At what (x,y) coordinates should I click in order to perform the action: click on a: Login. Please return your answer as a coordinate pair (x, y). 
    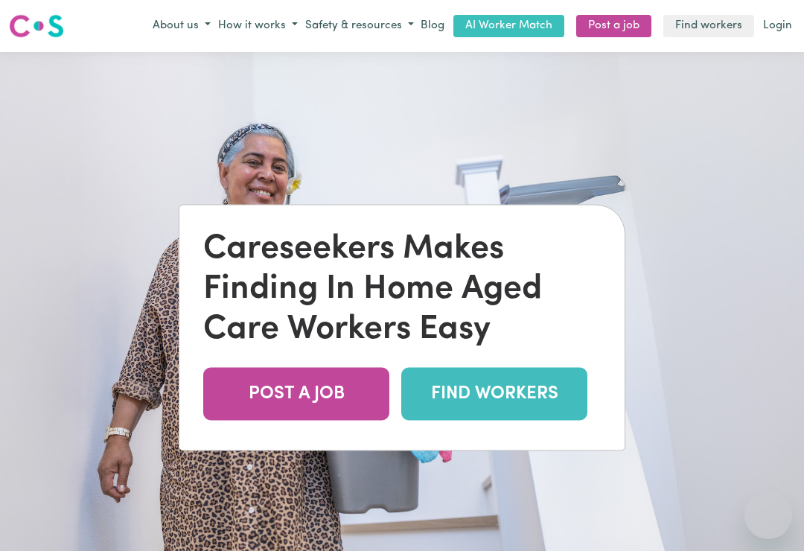
    Looking at the image, I should click on (778, 26).